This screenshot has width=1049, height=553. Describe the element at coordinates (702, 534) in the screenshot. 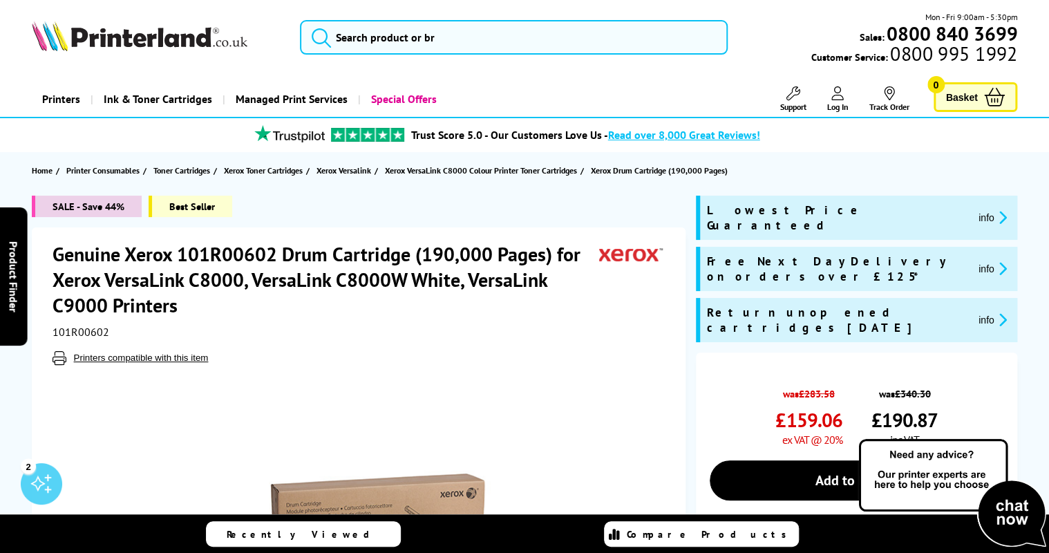

I see `a: Compare Products` at that location.